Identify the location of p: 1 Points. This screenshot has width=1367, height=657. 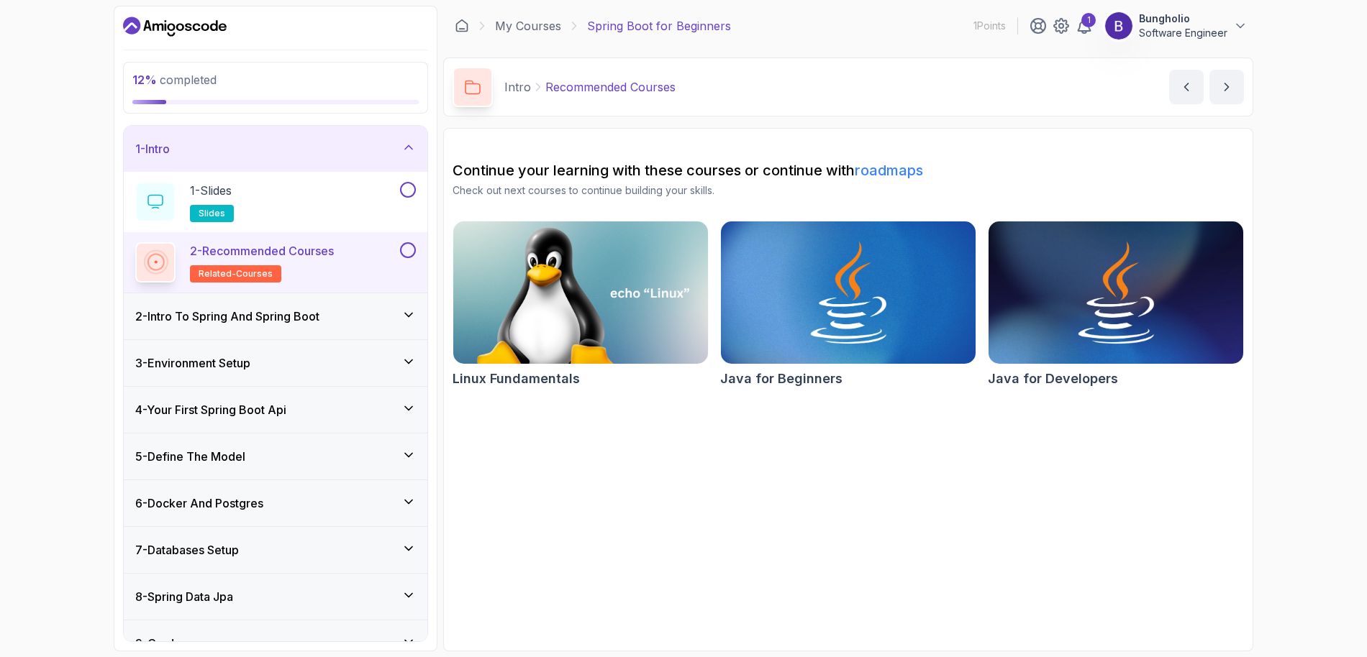
(989, 26).